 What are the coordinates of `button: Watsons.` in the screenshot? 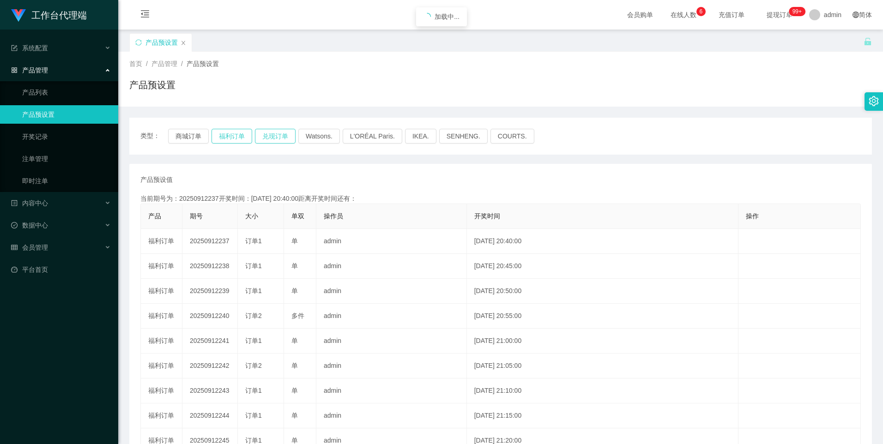 It's located at (319, 136).